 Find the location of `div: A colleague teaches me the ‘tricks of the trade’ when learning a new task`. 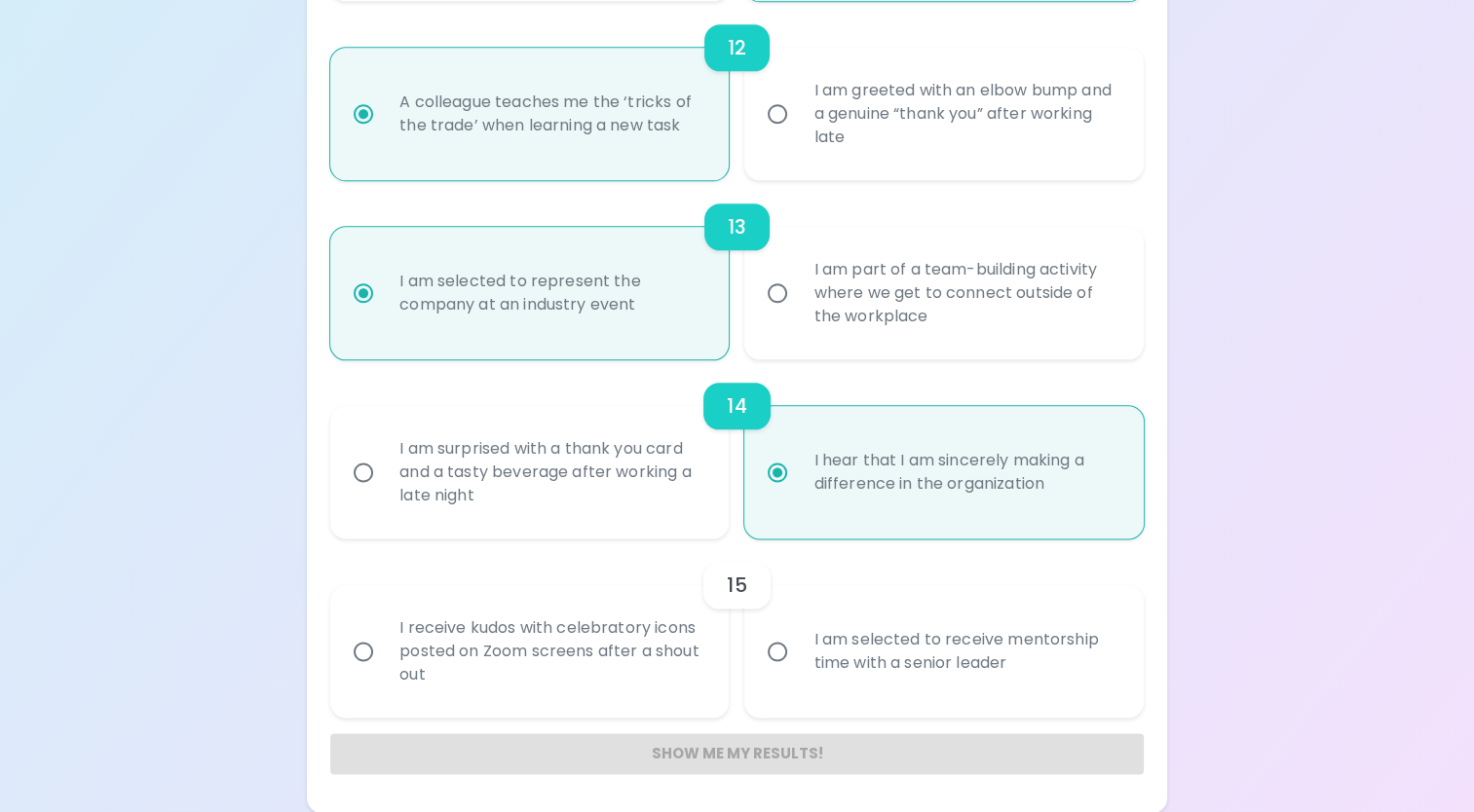

div: A colleague teaches me the ‘tricks of the trade’ when learning a new task is located at coordinates (550, 114).